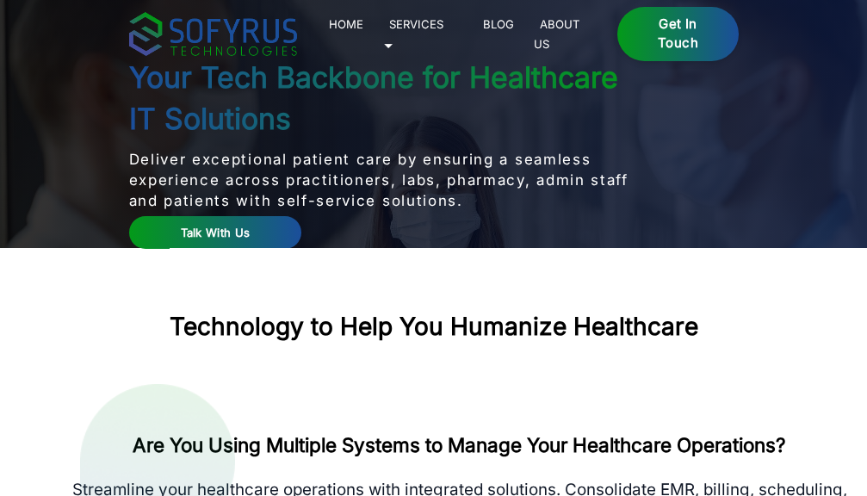 The width and height of the screenshot is (867, 496). I want to click on a: Services 🞃, so click(413, 34).